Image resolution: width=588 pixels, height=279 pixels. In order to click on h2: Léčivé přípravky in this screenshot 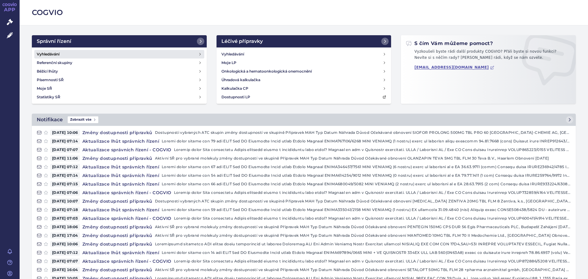, I will do `click(242, 41)`.